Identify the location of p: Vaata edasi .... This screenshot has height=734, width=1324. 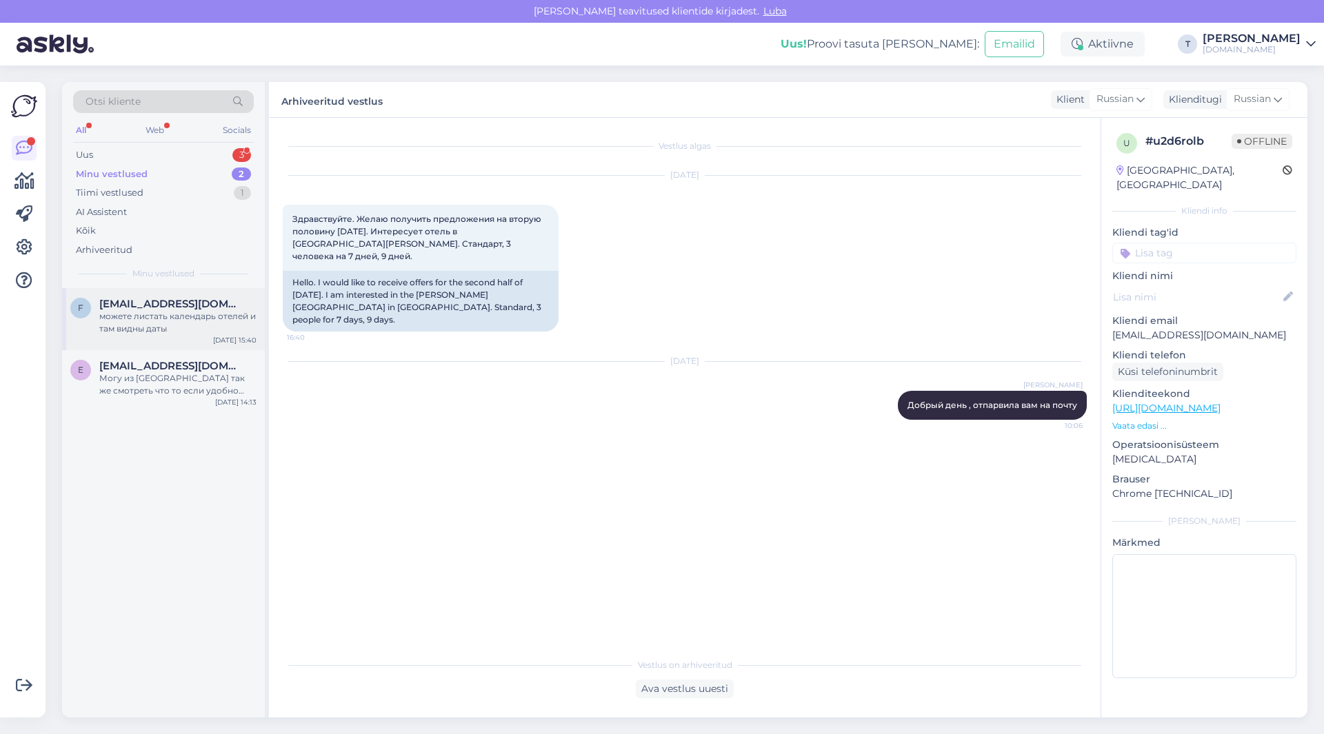
(1204, 426).